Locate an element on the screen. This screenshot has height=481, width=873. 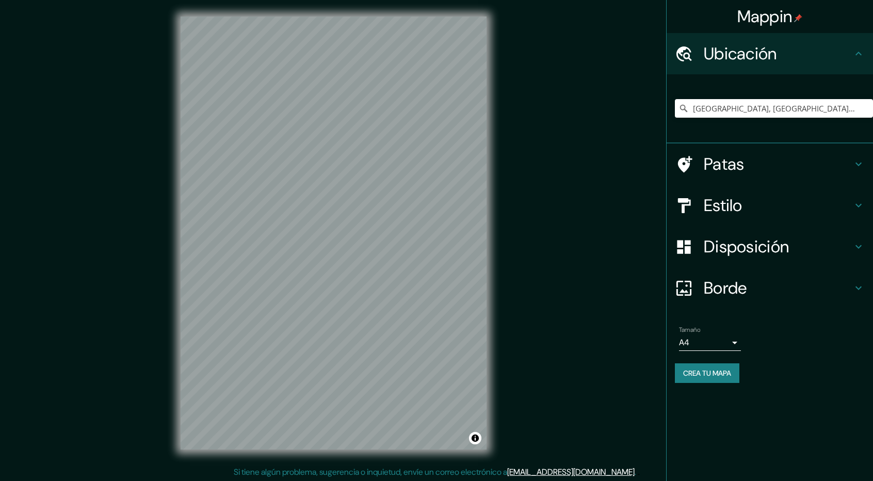
button: Activar o desactivar atribución is located at coordinates (475, 438).